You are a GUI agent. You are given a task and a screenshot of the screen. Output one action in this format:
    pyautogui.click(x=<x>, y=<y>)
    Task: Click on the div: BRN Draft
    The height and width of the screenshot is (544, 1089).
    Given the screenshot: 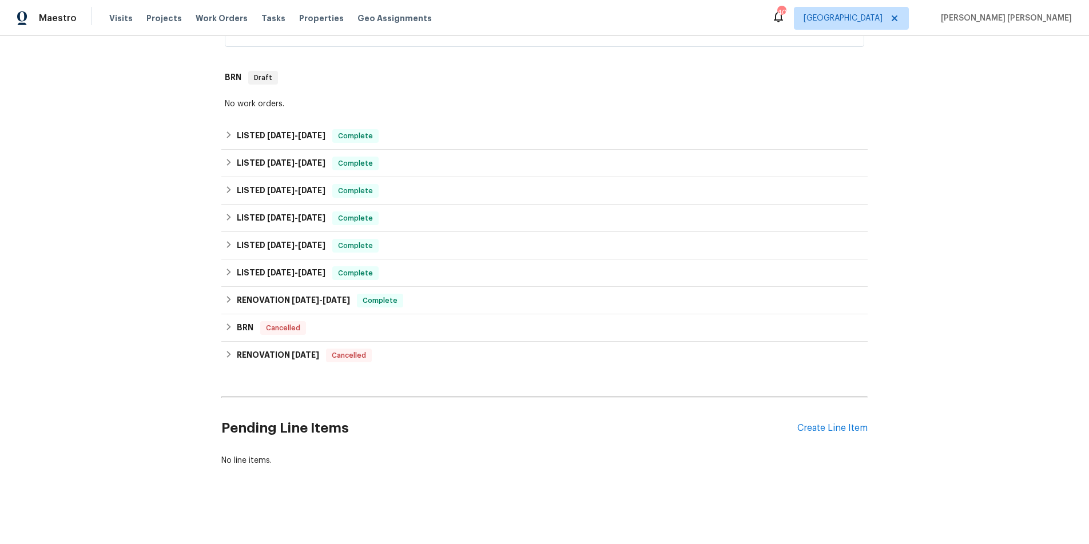 What is the action you would take?
    pyautogui.click(x=544, y=78)
    